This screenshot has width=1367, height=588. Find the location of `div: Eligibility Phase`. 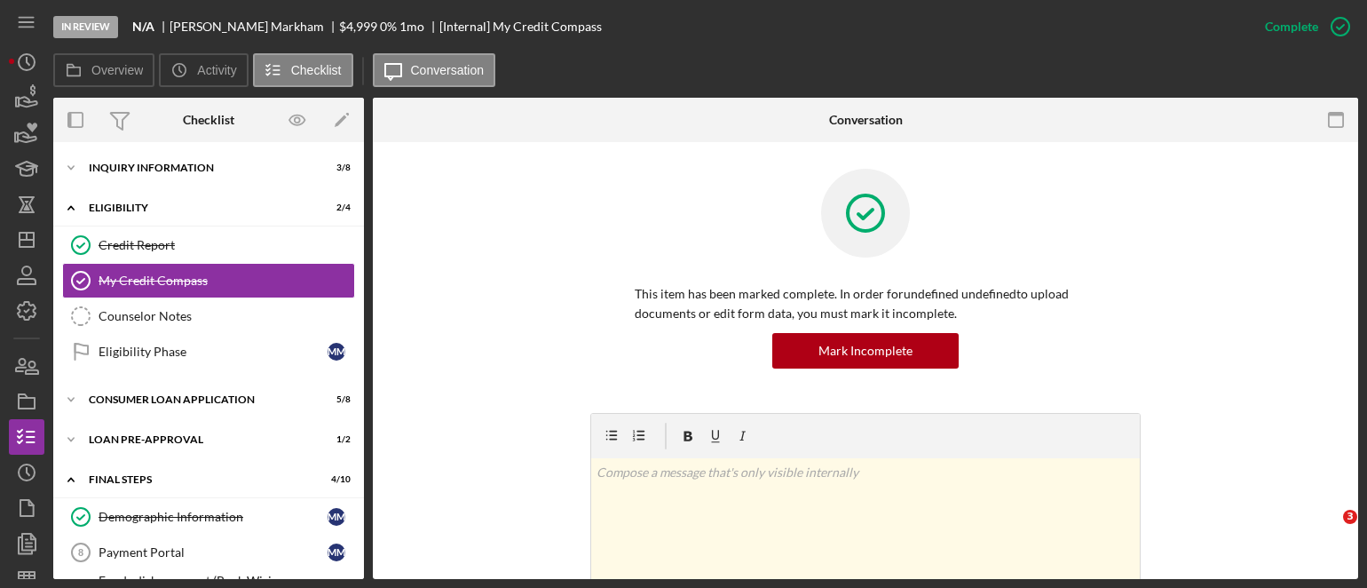

div: Eligibility Phase is located at coordinates (213, 352).